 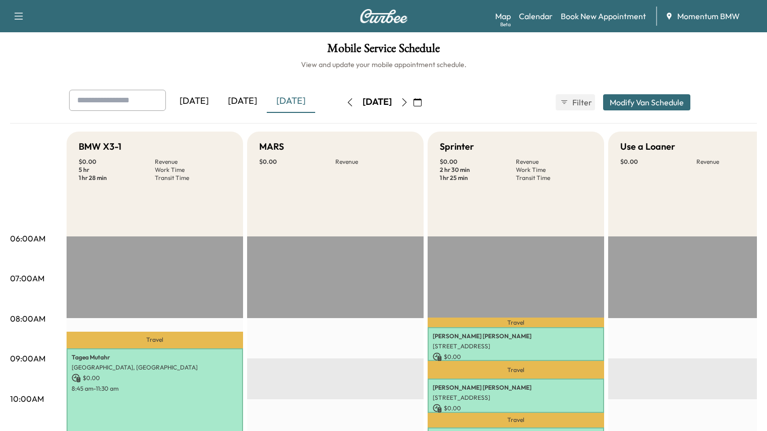 I want to click on p: 10:00AM, so click(x=27, y=399).